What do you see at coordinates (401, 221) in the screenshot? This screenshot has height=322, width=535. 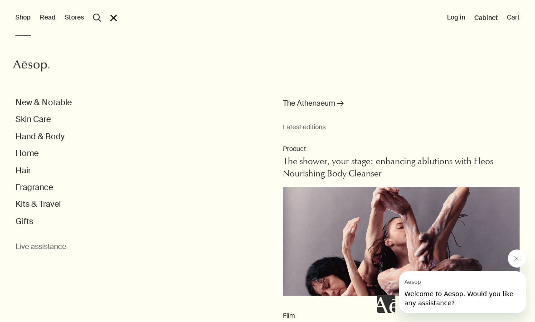 I see `a: ProductThe shower, your stage: enhancing ablutions with Eleos Nourishing Body CleanserDancers wea...` at bounding box center [401, 221].